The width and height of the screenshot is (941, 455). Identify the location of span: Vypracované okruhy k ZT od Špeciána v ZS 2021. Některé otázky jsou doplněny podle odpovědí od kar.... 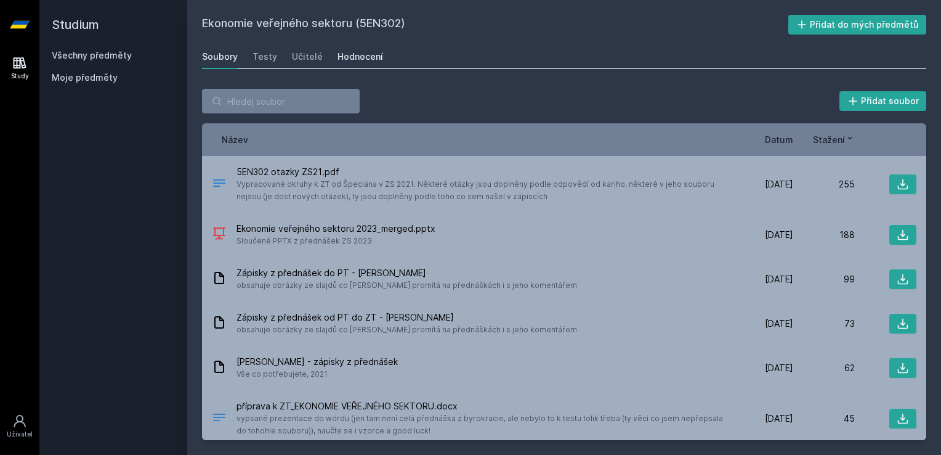
(482, 190).